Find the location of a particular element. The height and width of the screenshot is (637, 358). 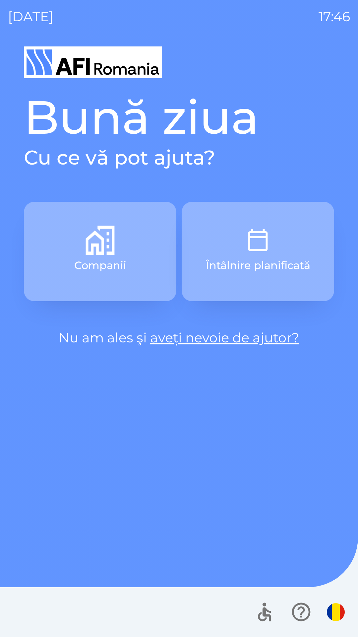

h1: Bună ziua is located at coordinates (179, 117).